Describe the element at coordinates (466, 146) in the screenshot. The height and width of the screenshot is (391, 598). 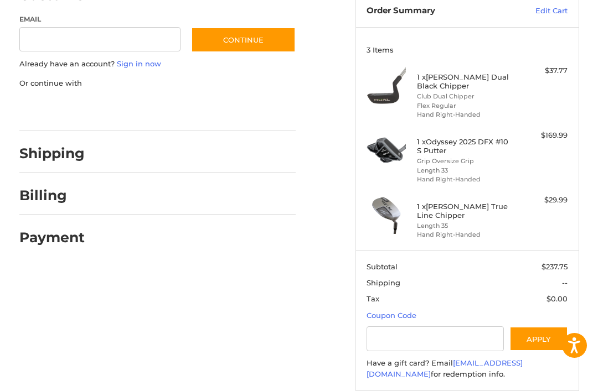
I see `h4: 1 x Odyssey 2025 DFX #10 S Putter` at that location.